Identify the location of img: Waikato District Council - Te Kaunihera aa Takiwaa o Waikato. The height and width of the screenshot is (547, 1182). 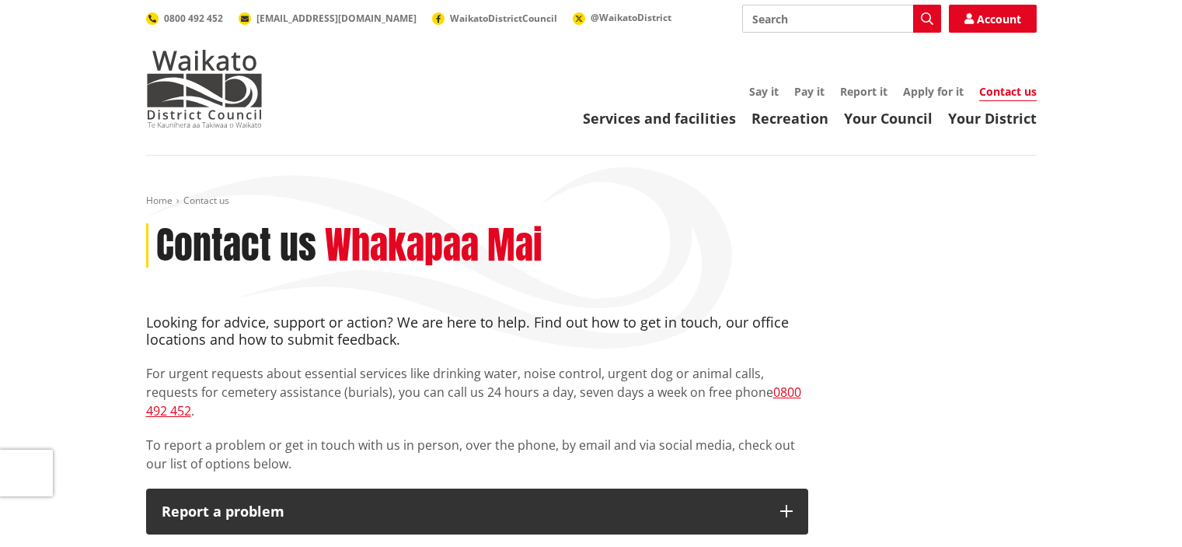
(204, 89).